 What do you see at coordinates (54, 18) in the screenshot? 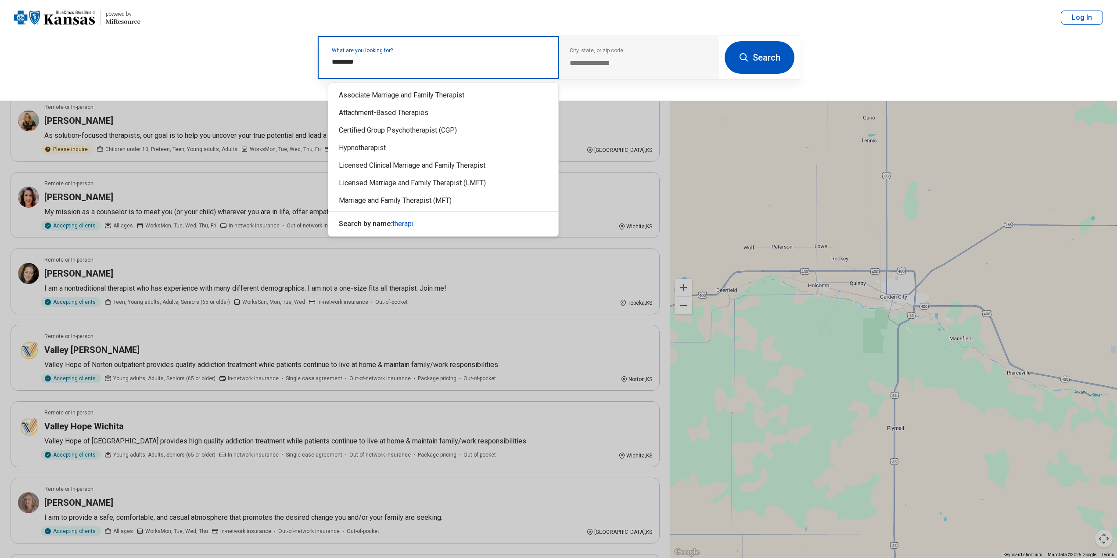
I see `img: Blue Cross Blue Shield Kansas` at bounding box center [54, 18].